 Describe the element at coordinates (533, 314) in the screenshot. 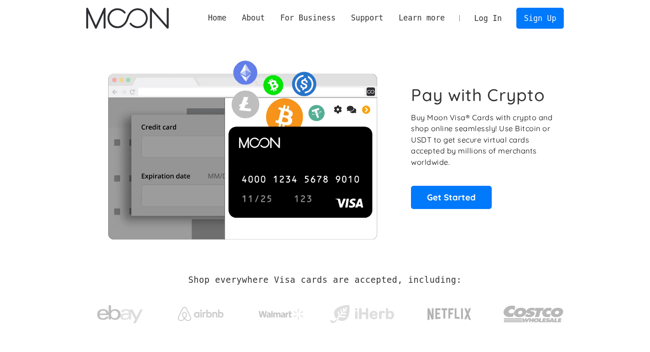

I see `img: Costco` at that location.